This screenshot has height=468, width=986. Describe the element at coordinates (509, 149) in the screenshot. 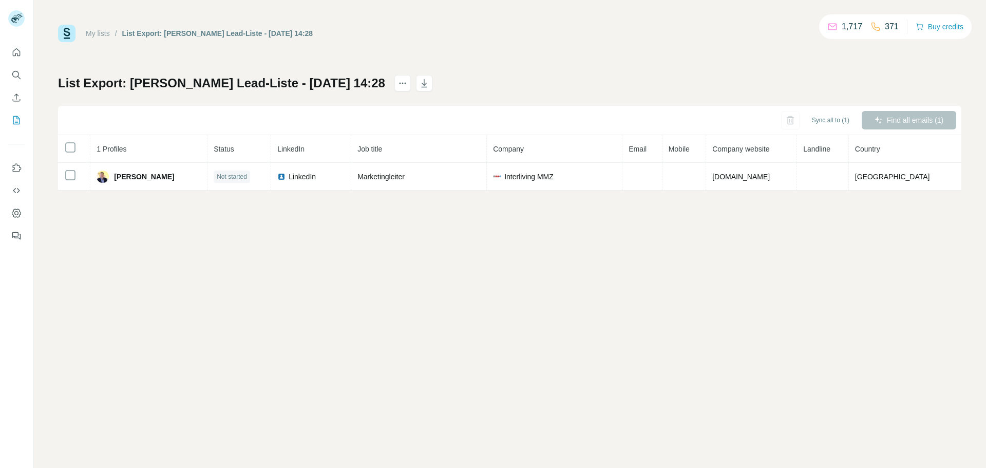

I see `span: Company` at that location.